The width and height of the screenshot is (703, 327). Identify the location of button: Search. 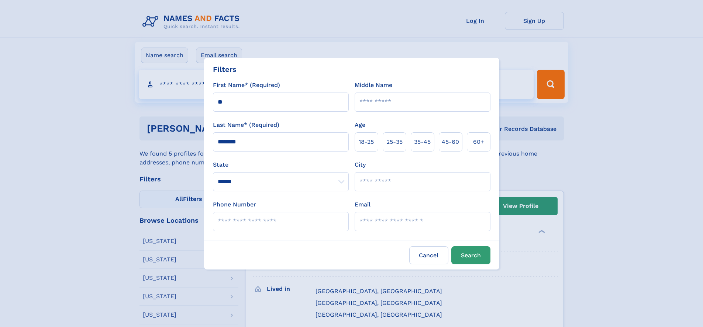
(471, 255).